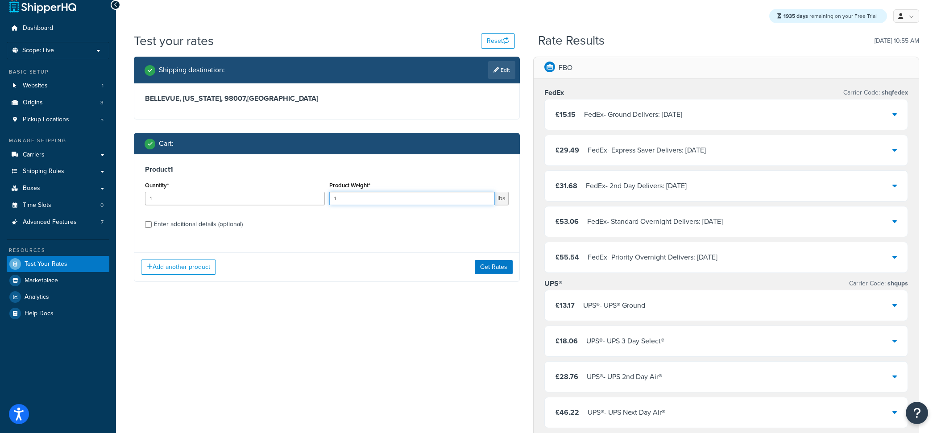 The image size is (937, 433). Describe the element at coordinates (58, 155) in the screenshot. I see `a: Carriers` at that location.